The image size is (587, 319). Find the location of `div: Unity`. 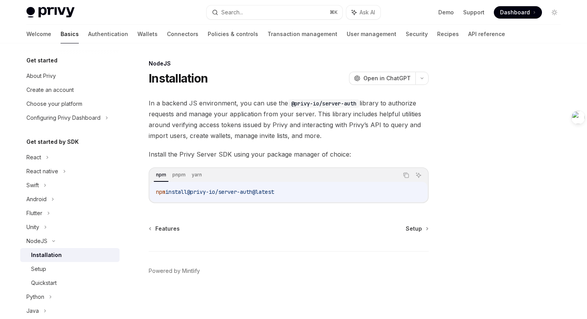

div: Unity is located at coordinates (33, 227).